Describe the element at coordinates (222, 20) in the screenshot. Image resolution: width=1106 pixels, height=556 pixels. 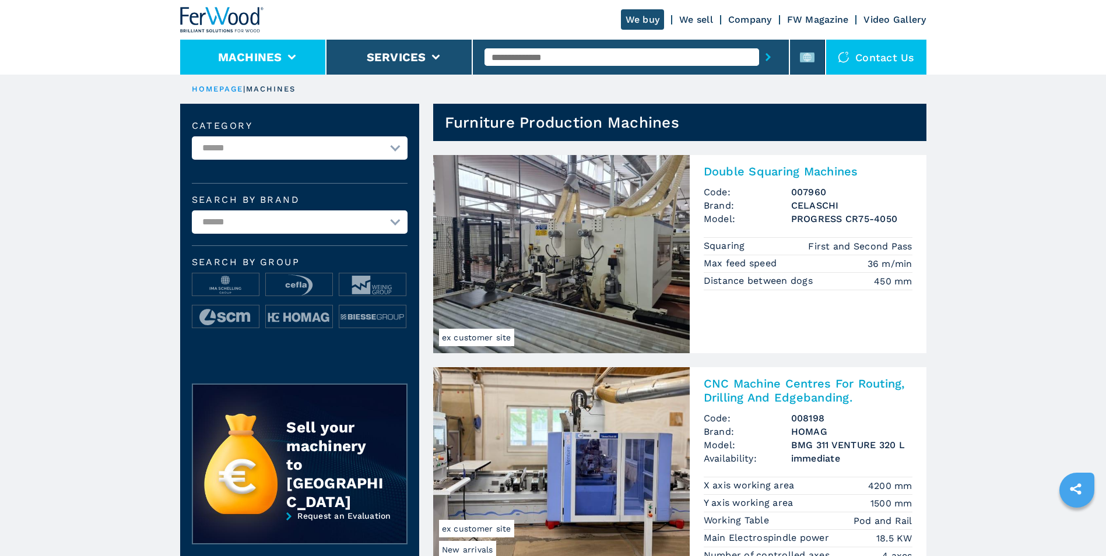
I see `img: Ferwood` at that location.